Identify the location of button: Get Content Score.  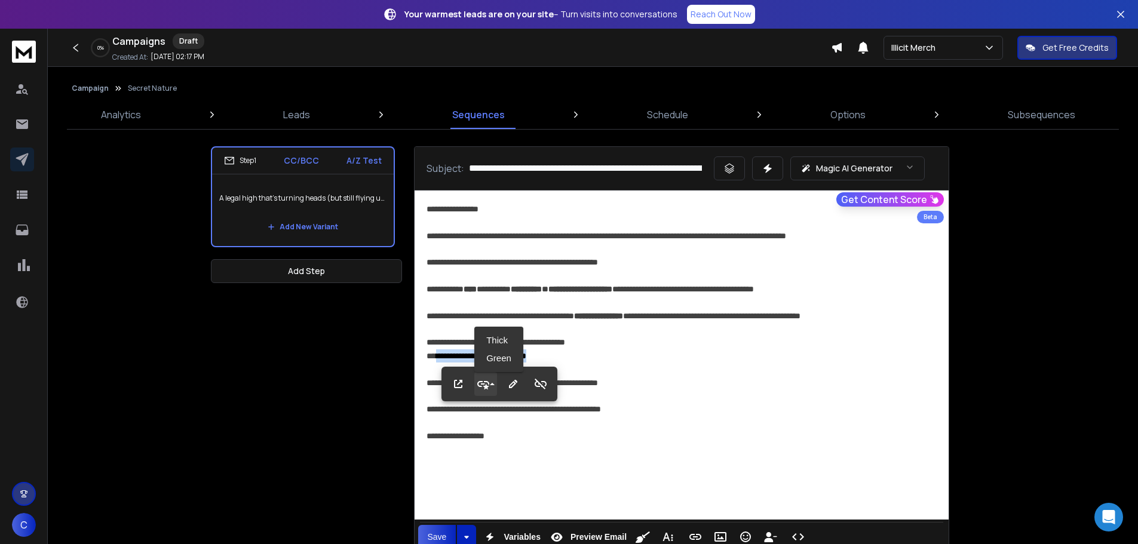
(890, 200).